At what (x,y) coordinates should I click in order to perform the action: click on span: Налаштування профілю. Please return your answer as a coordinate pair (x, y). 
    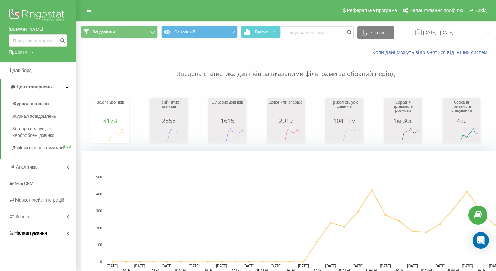
    Looking at the image, I should click on (436, 10).